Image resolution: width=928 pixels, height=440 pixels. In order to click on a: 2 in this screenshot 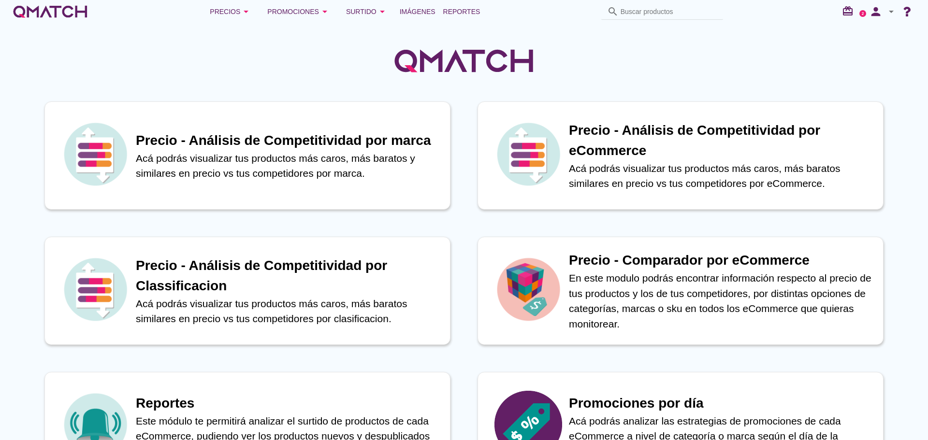, I will do `click(863, 14)`.